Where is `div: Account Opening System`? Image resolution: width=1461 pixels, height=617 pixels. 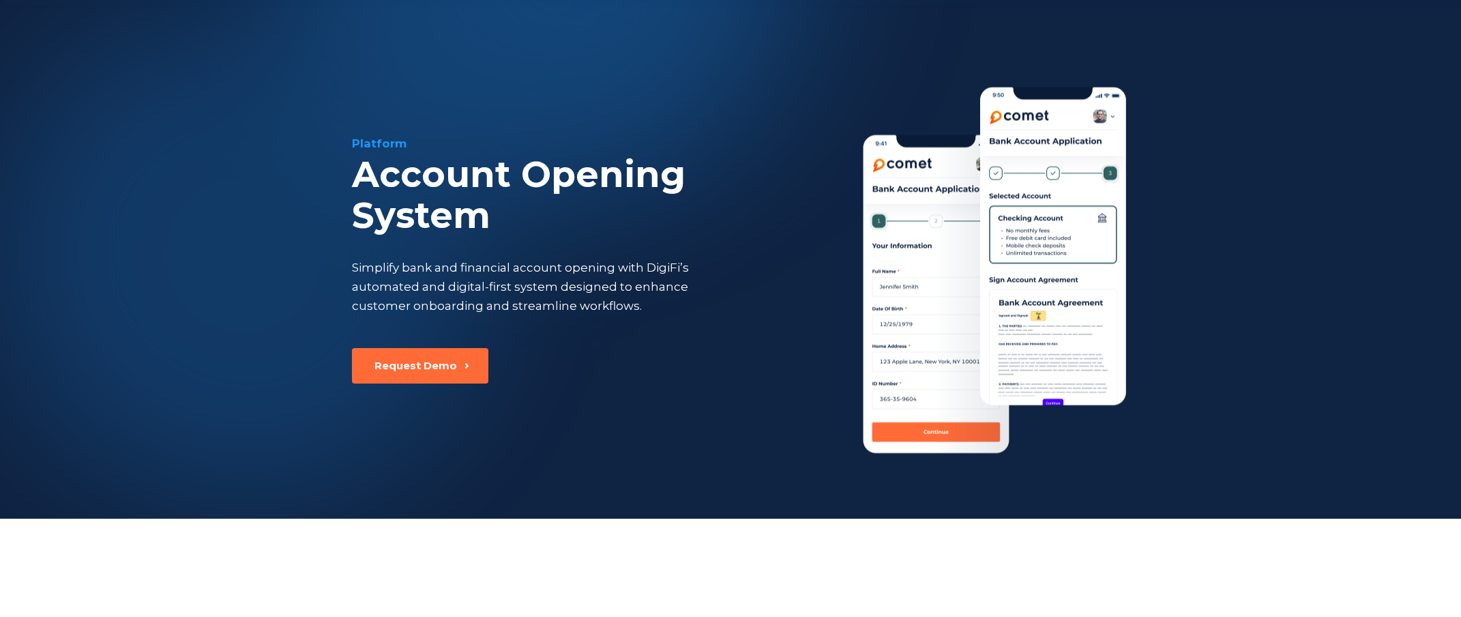 div: Account Opening System is located at coordinates (581, 195).